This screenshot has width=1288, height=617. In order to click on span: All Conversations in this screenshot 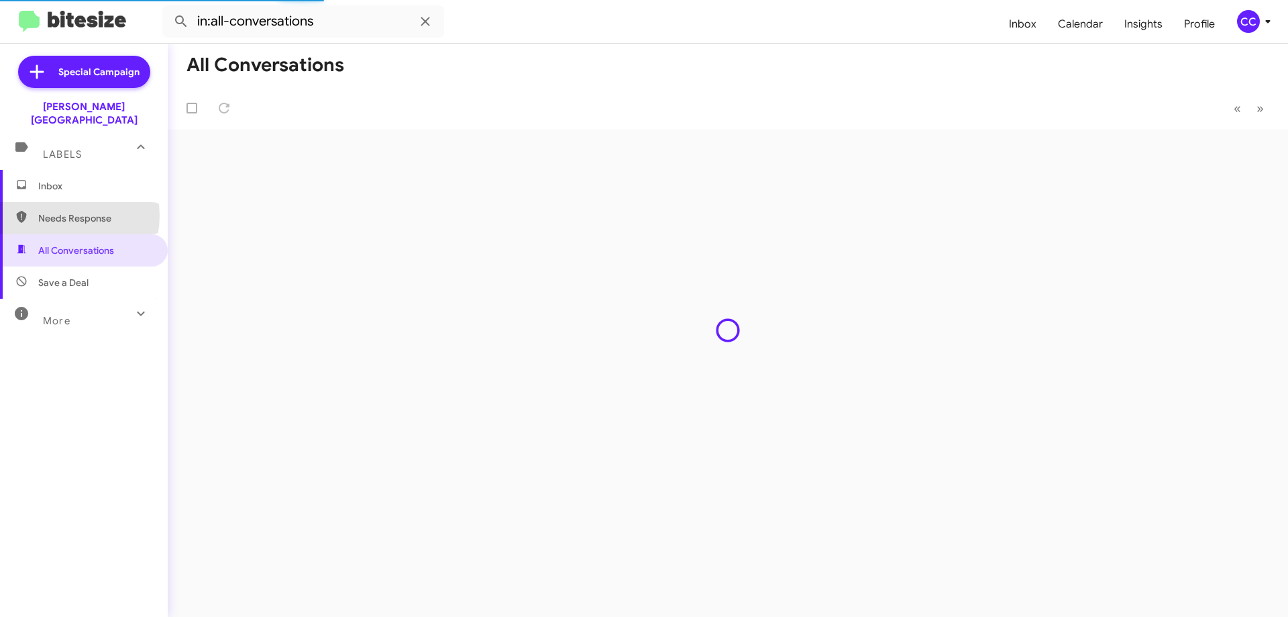, I will do `click(76, 250)`.